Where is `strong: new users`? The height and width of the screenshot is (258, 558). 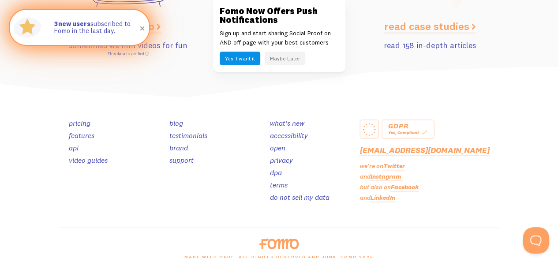 strong: new users is located at coordinates (72, 23).